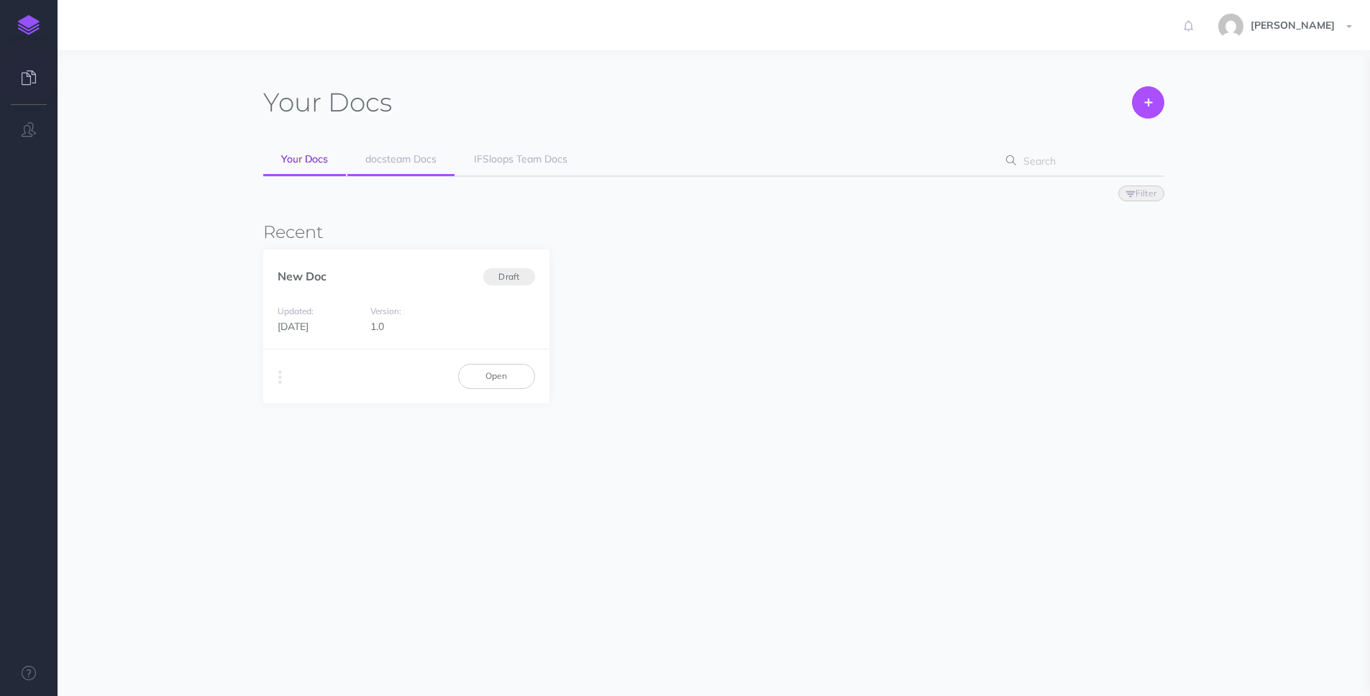  What do you see at coordinates (385, 311) in the screenshot?
I see `small: Version:` at bounding box center [385, 311].